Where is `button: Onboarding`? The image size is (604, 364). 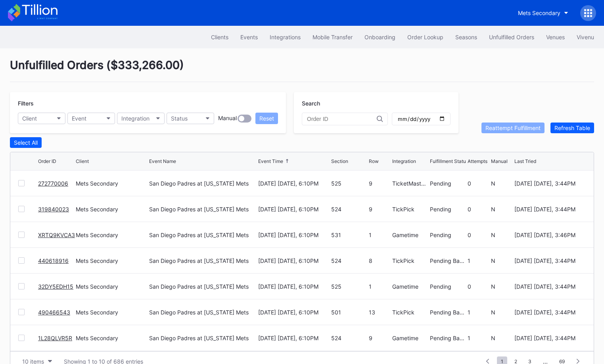 button: Onboarding is located at coordinates (380, 37).